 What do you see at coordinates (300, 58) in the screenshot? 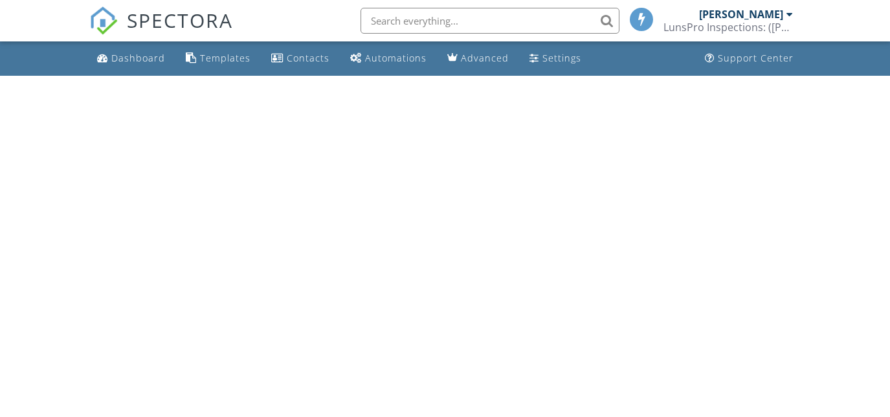
I see `a: Contacts` at bounding box center [300, 58].